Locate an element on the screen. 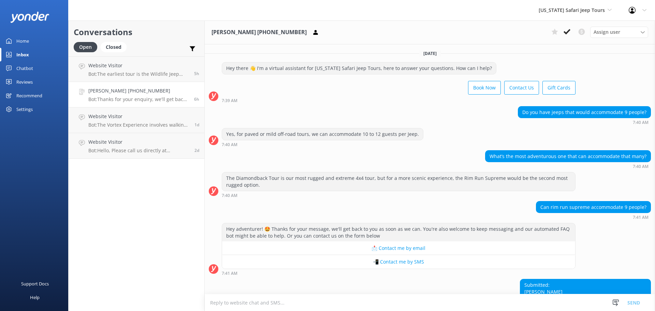  button: 📩 Contact me by email is located at coordinates (398, 248).